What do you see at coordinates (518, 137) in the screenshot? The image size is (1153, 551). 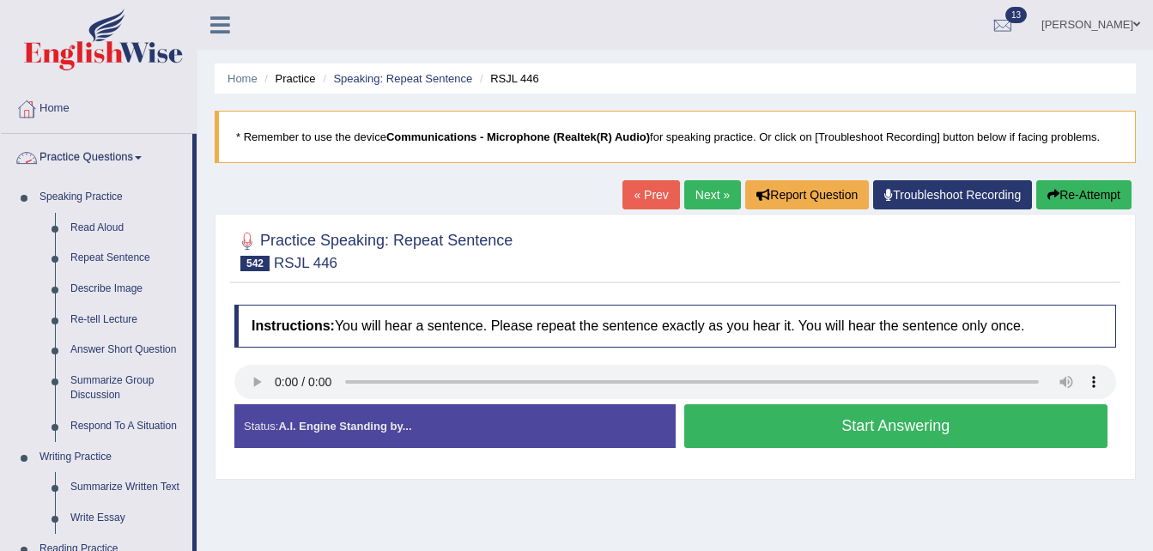 I see `b: Communications - Microphone (Realtek(R) Audio)` at bounding box center [518, 137].